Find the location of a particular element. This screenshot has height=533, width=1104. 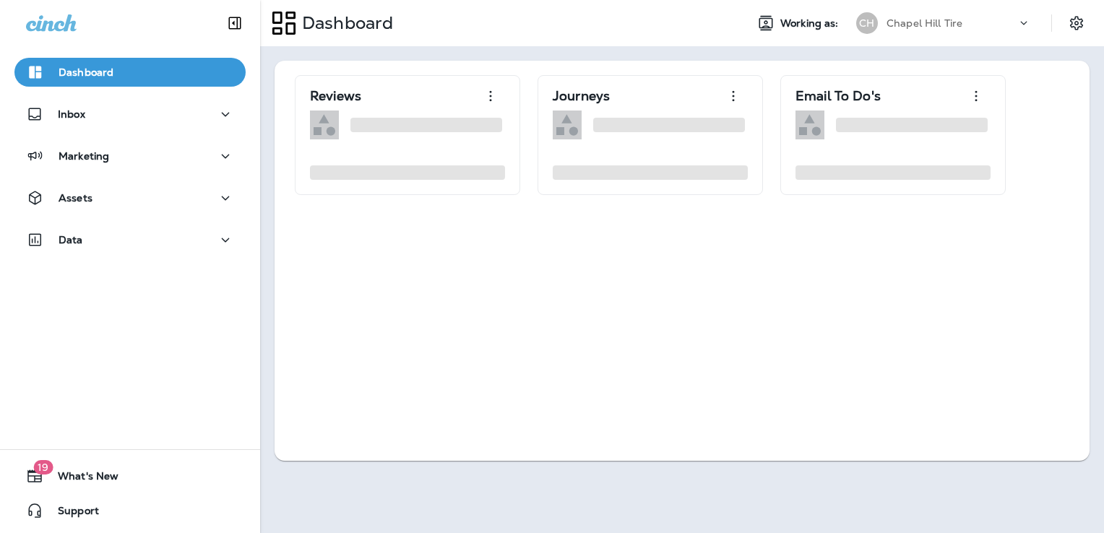

span: What's New is located at coordinates (81, 479).